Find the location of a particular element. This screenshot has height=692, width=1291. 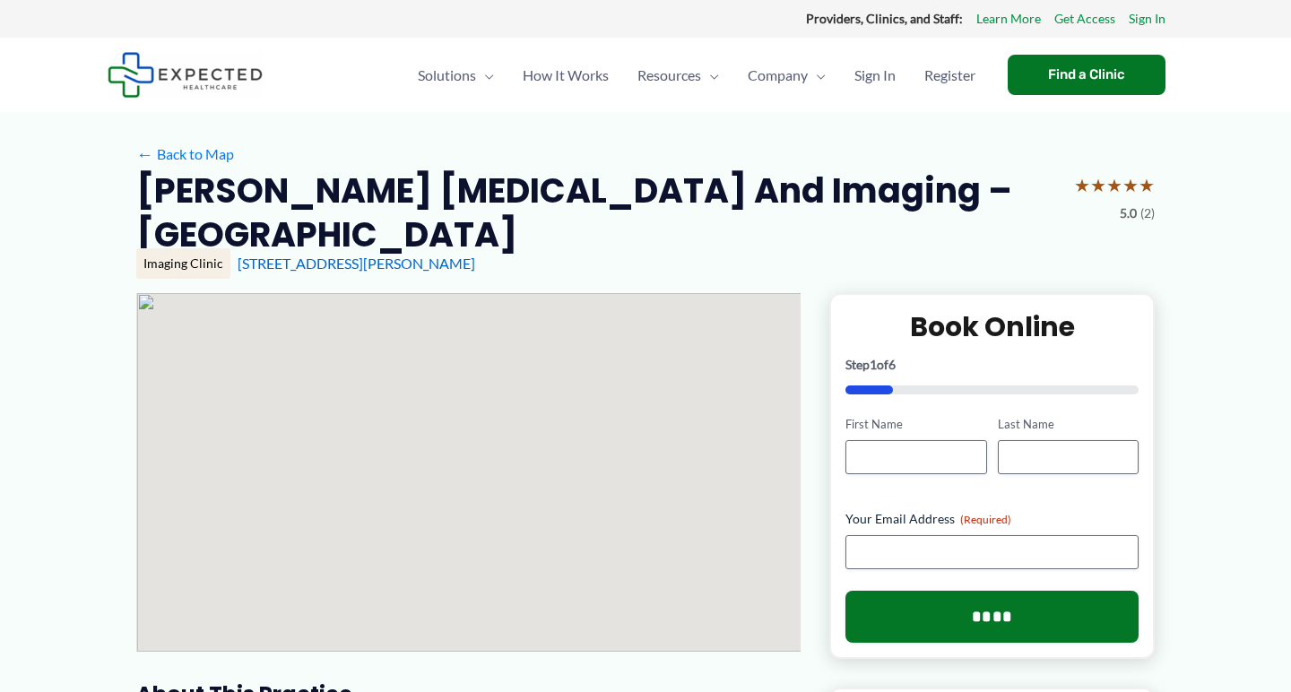

strong: Providers, Clinics, and Staff: is located at coordinates (884, 18).